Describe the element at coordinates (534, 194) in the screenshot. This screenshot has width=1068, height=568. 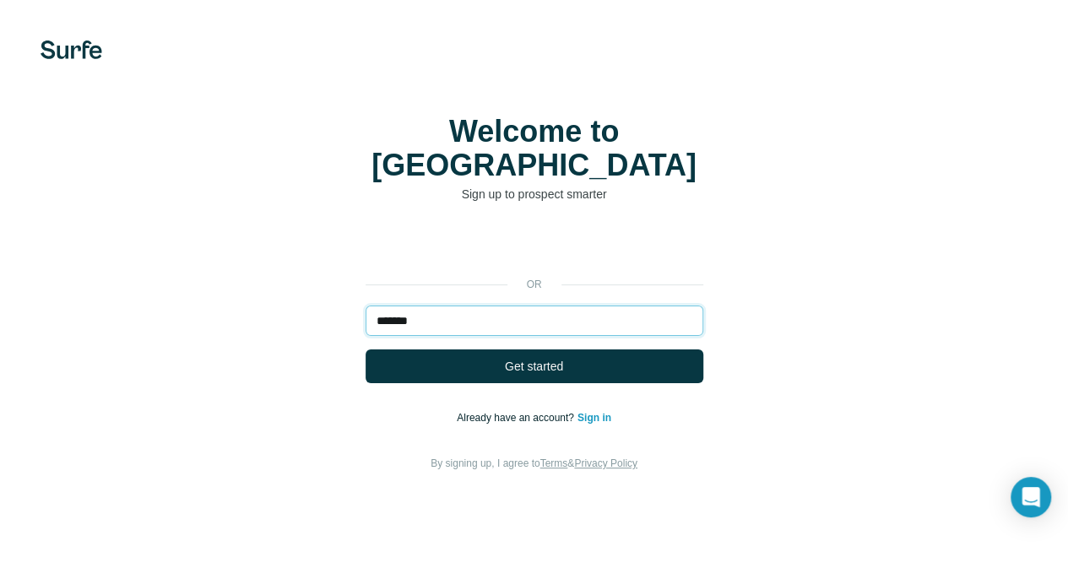
I see `p: Sign up to prospect smarter` at that location.